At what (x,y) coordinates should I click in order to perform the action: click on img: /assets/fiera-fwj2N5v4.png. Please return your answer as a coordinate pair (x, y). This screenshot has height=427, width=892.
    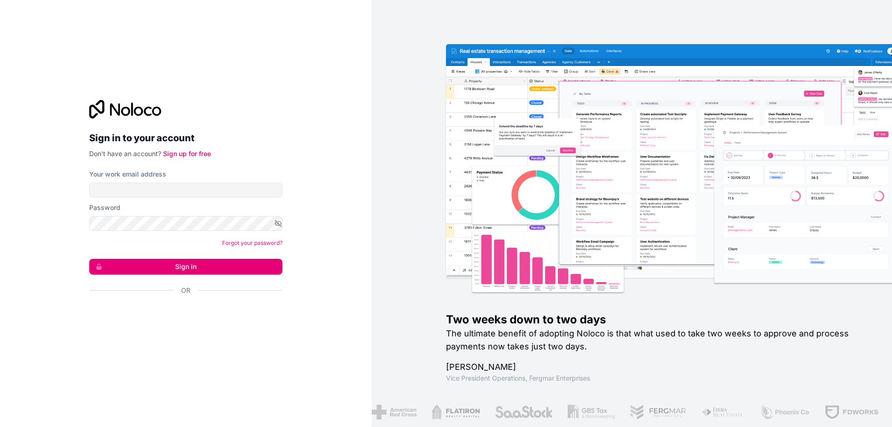
    Looking at the image, I should click on (723, 412).